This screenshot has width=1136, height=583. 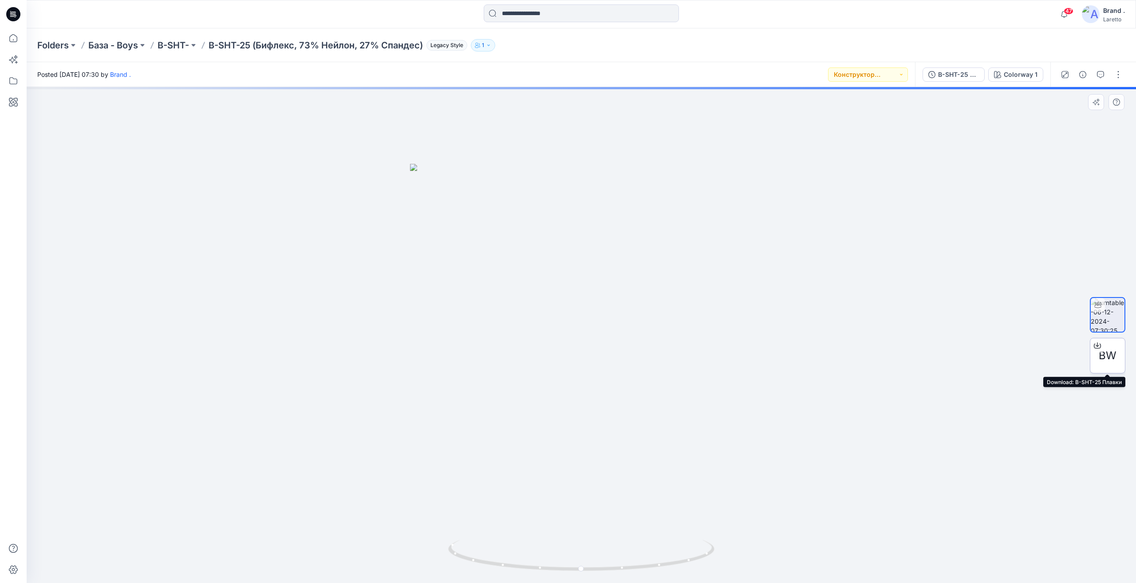 What do you see at coordinates (1083, 75) in the screenshot?
I see `button: Details` at bounding box center [1083, 75].